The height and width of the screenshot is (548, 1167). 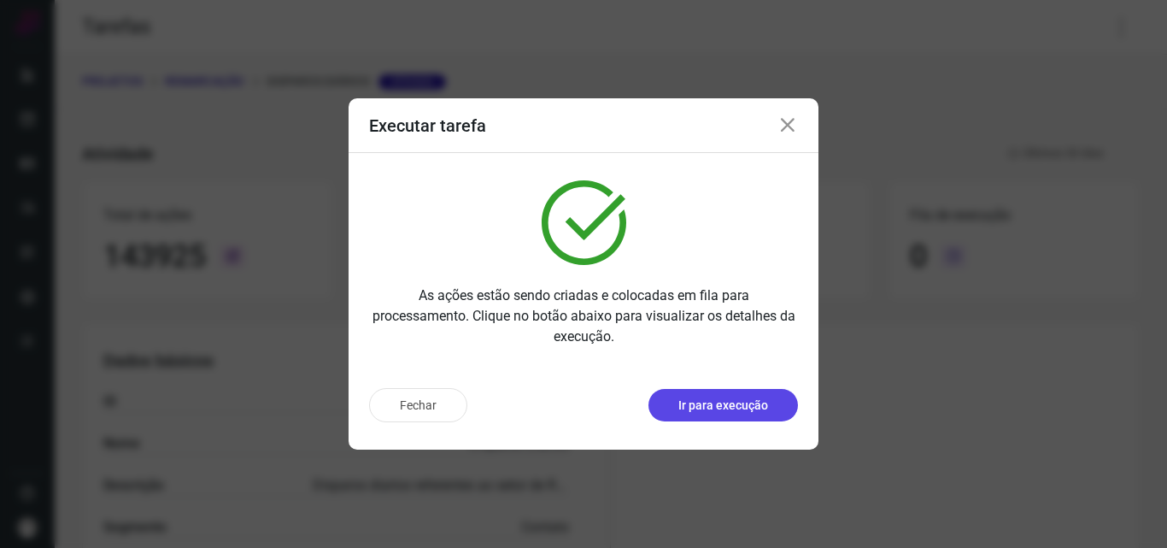 What do you see at coordinates (427, 126) in the screenshot?
I see `h3: Executar tarefa` at bounding box center [427, 126].